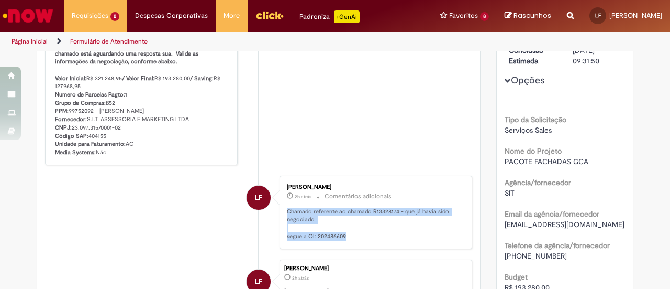 The image size is (670, 289). What do you see at coordinates (533, 56) in the screenshot?
I see `dt: Conclusão Estimada` at bounding box center [533, 56].